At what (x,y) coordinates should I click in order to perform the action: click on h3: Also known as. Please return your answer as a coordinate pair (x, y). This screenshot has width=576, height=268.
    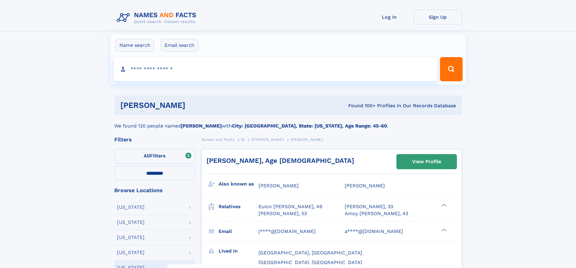
    Looking at the image, I should click on (238, 184).